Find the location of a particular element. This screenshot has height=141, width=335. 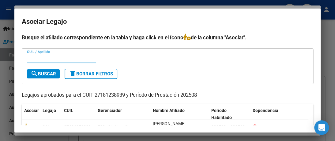

span: ORELLANA MANSILLA ABRIL VALENTINA is located at coordinates (169, 127).